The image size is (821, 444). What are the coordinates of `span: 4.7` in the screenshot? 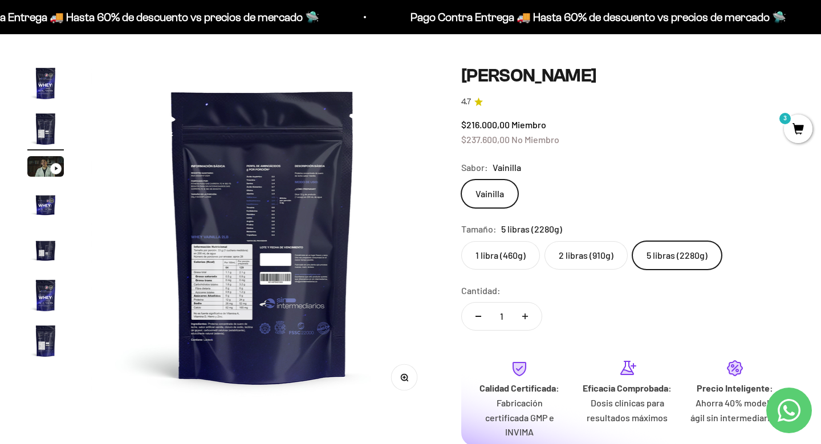 It's located at (466, 102).